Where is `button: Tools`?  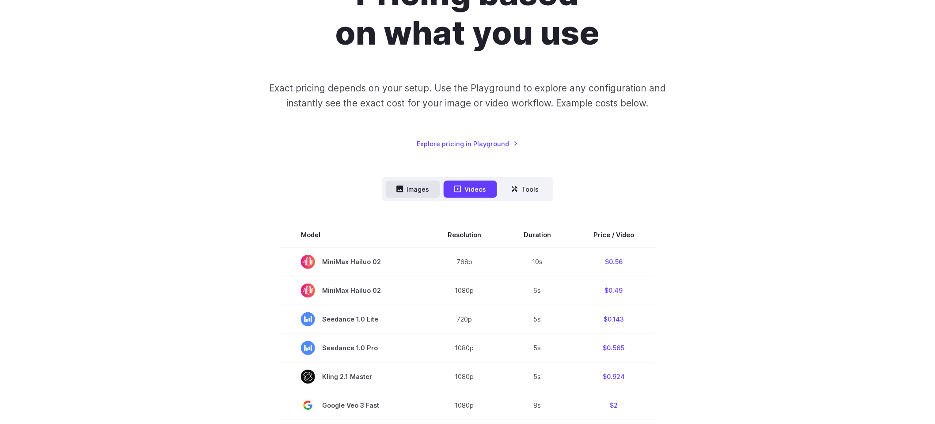
button: Tools is located at coordinates (525, 189).